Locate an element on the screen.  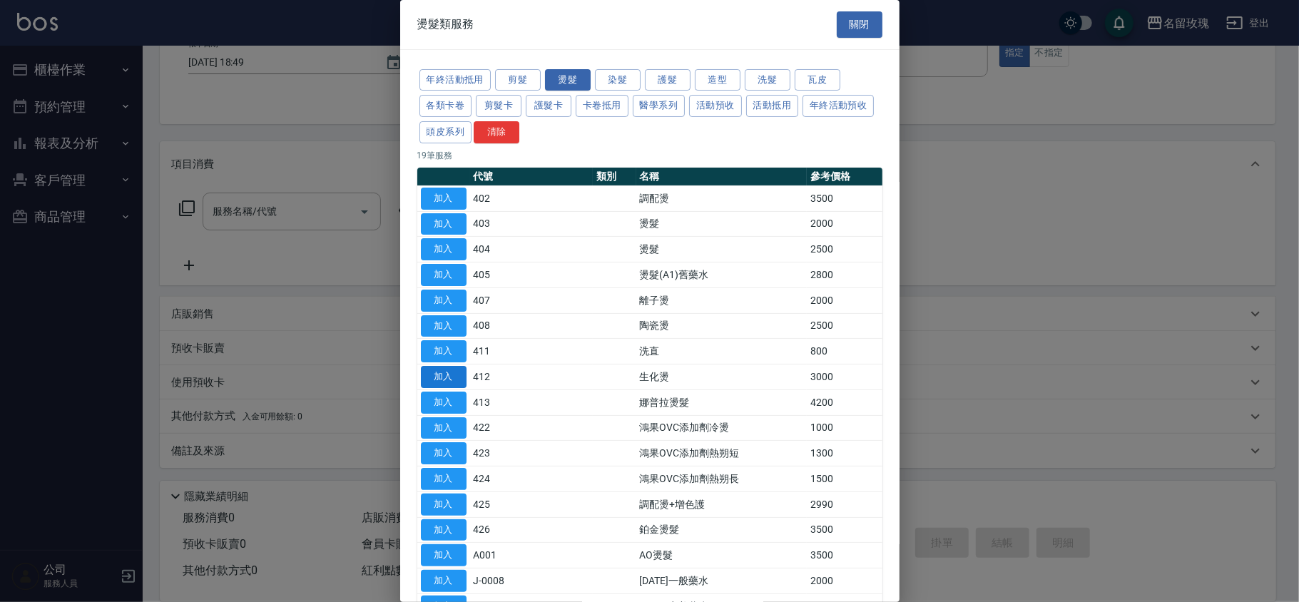
button: 燙髮 is located at coordinates (568, 80).